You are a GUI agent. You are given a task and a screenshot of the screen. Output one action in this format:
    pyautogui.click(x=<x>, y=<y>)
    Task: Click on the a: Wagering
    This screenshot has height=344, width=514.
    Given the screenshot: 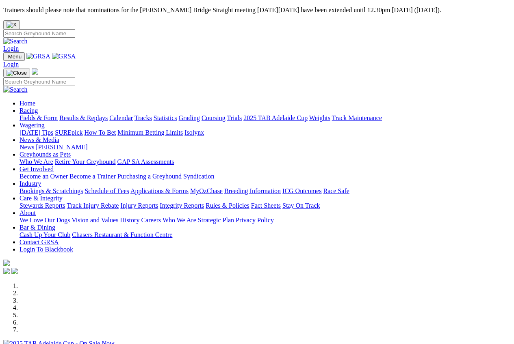 What is the action you would take?
    pyautogui.click(x=32, y=125)
    